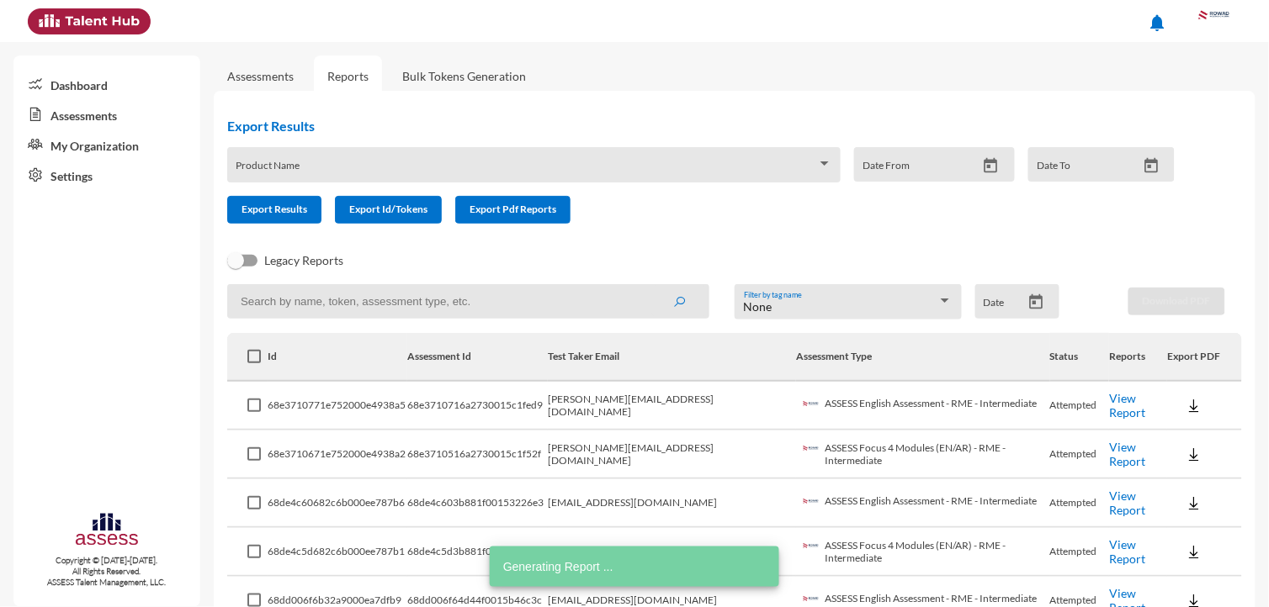  I want to click on th: Status, so click(1079, 358).